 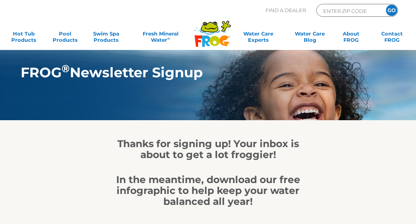 What do you see at coordinates (194, 72) in the screenshot?
I see `h1: FROG Newsletter Signup` at bounding box center [194, 72].